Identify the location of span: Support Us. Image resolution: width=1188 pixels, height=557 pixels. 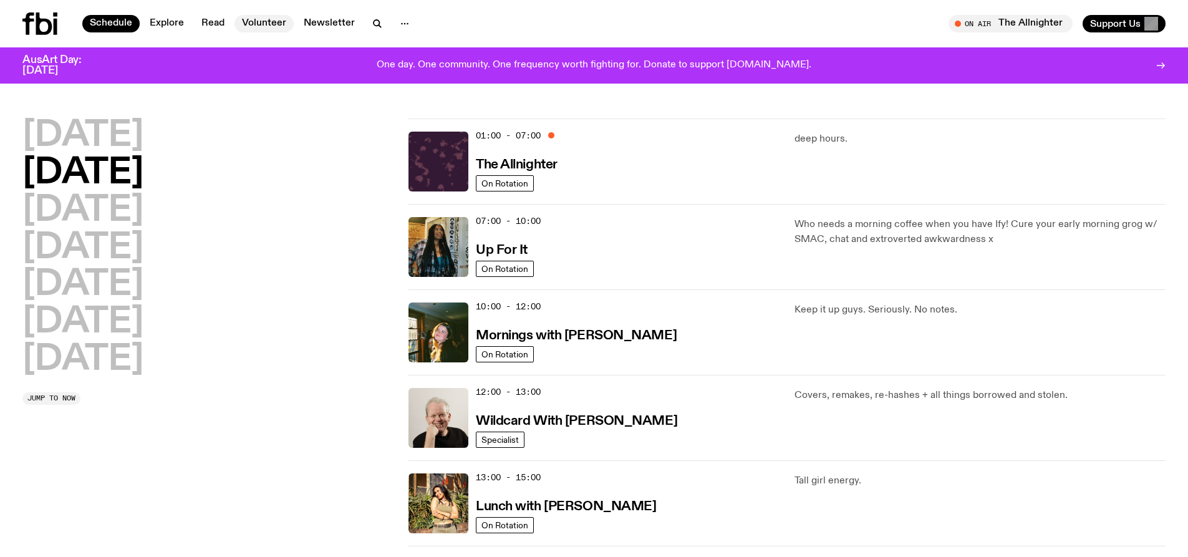
(1115, 24).